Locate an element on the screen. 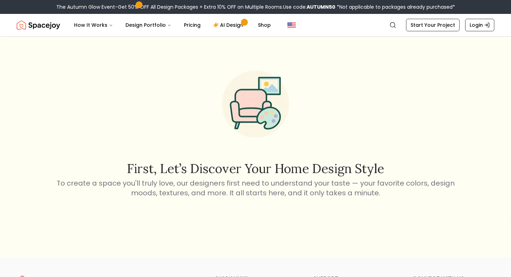 The image size is (511, 277). a: Start Your Project is located at coordinates (433, 25).